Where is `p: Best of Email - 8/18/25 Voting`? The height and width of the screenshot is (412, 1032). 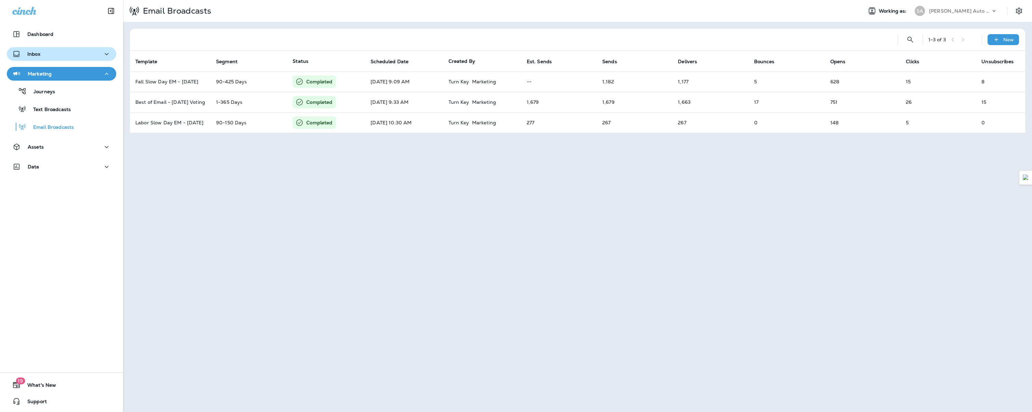
p: Best of Email - 8/18/25 Voting is located at coordinates (170, 102).